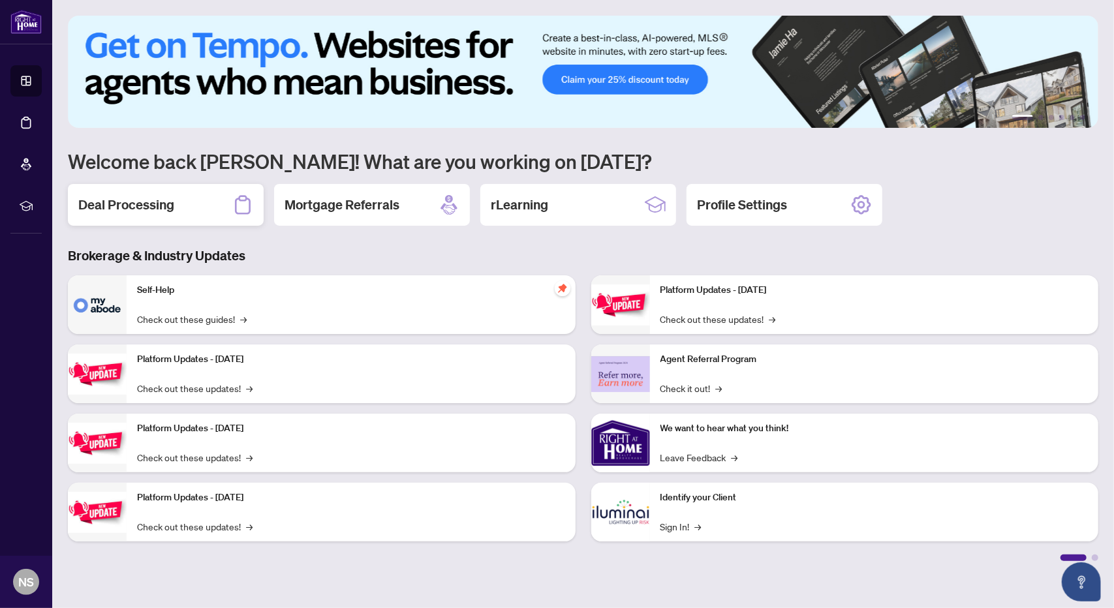 This screenshot has width=1114, height=608. Describe the element at coordinates (1052, 118) in the screenshot. I see `button: 3` at that location.